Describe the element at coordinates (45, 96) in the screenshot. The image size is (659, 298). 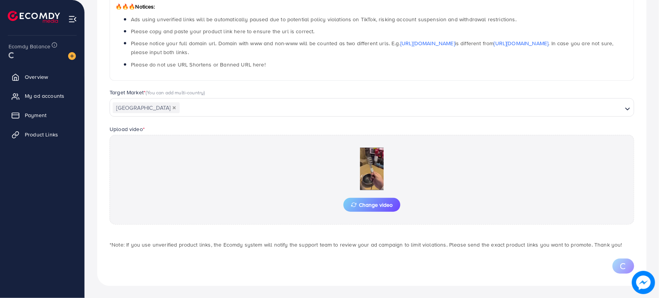
I see `span: My ad accounts` at that location.